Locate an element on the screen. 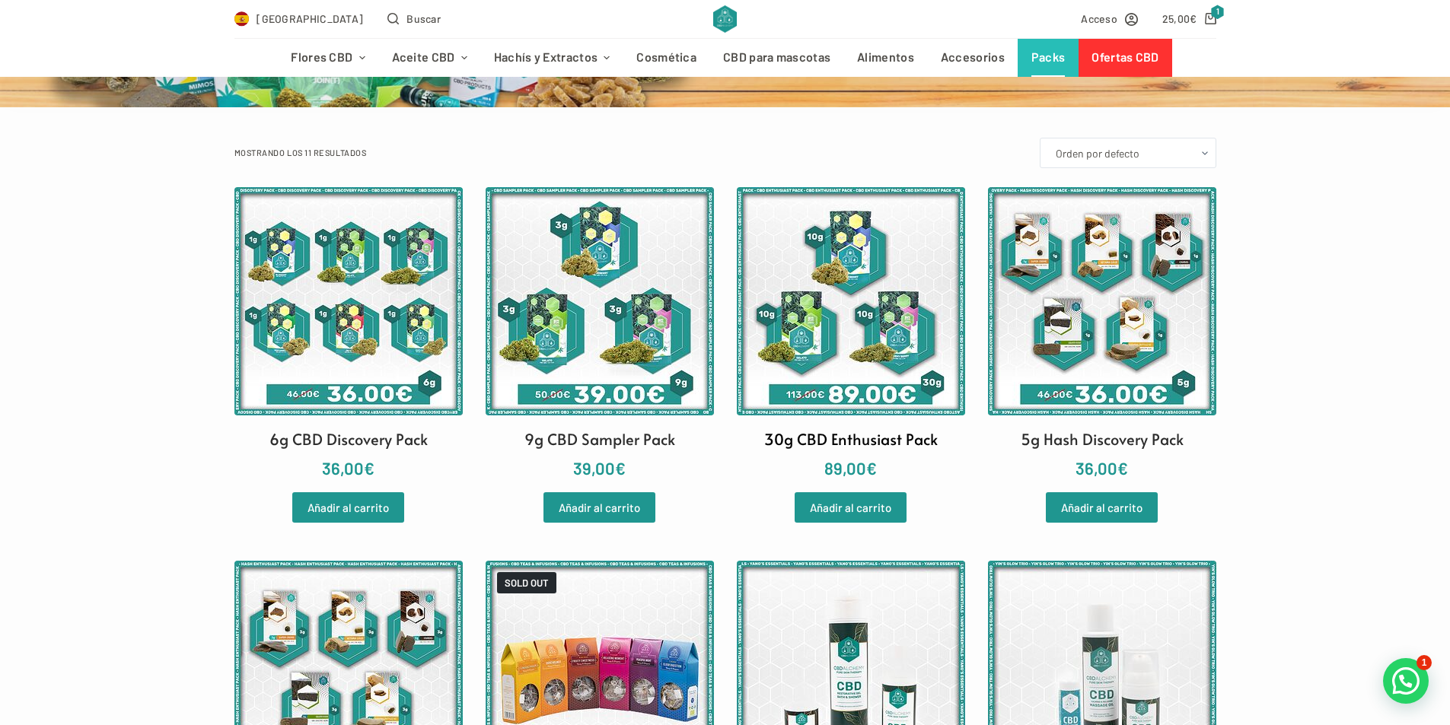 The image size is (1450, 725). a: Aceite CBD is located at coordinates (429, 58).